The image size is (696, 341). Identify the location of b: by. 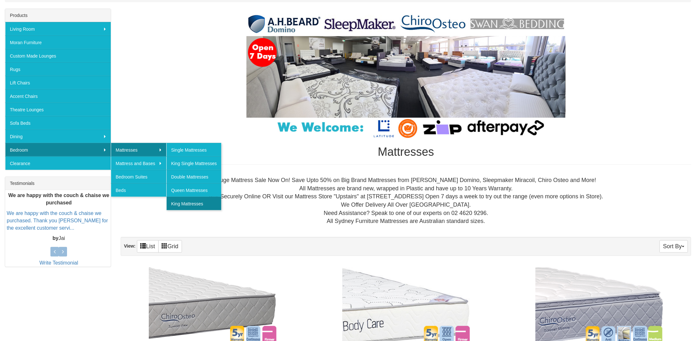
(56, 238).